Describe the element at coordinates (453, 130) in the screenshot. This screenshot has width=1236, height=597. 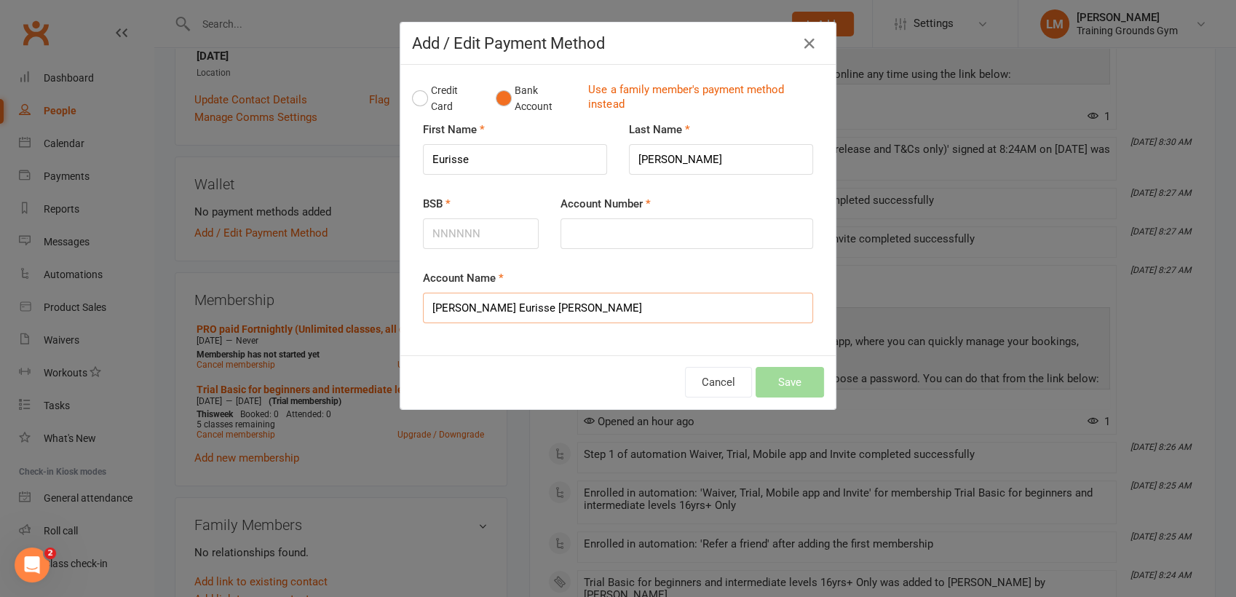
I see `label: First Name` at that location.